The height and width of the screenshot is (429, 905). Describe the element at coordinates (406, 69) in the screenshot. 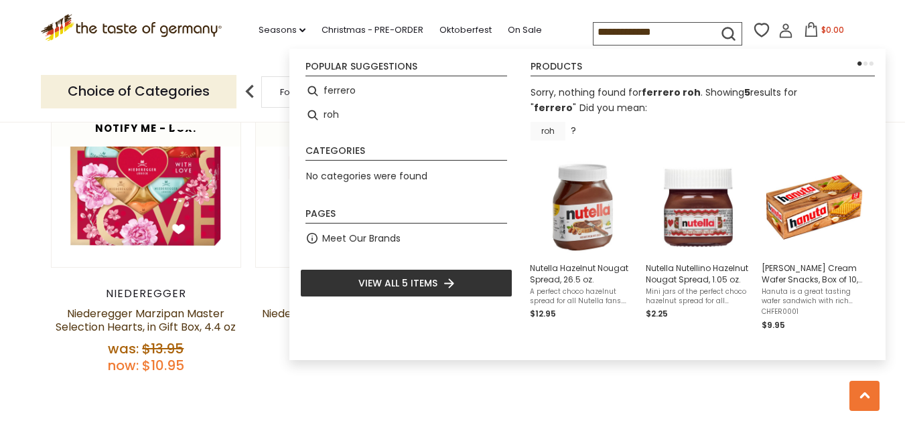

I see `li: Popular suggestions` at that location.